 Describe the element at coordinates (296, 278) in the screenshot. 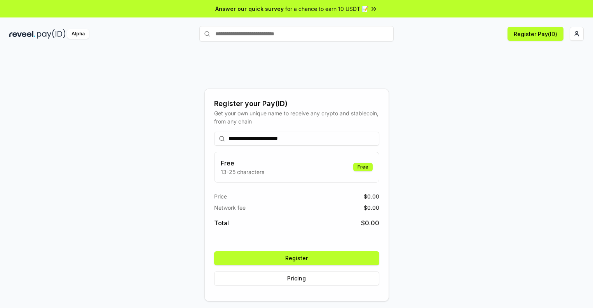

I see `button: Pricing` at that location.